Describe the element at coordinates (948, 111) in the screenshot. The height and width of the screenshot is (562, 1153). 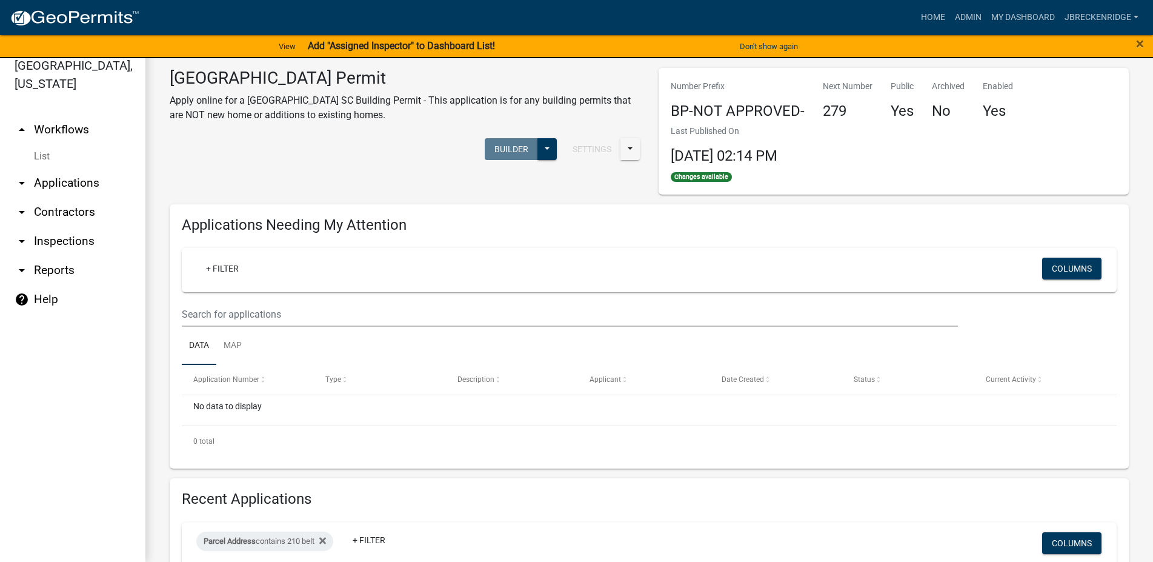
I see `h4: No` at that location.